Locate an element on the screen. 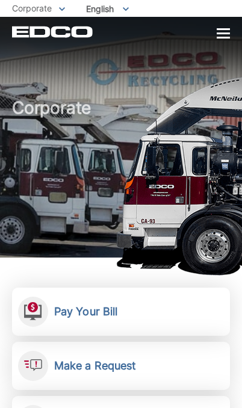  h2: Pay Your Bill is located at coordinates (85, 312).